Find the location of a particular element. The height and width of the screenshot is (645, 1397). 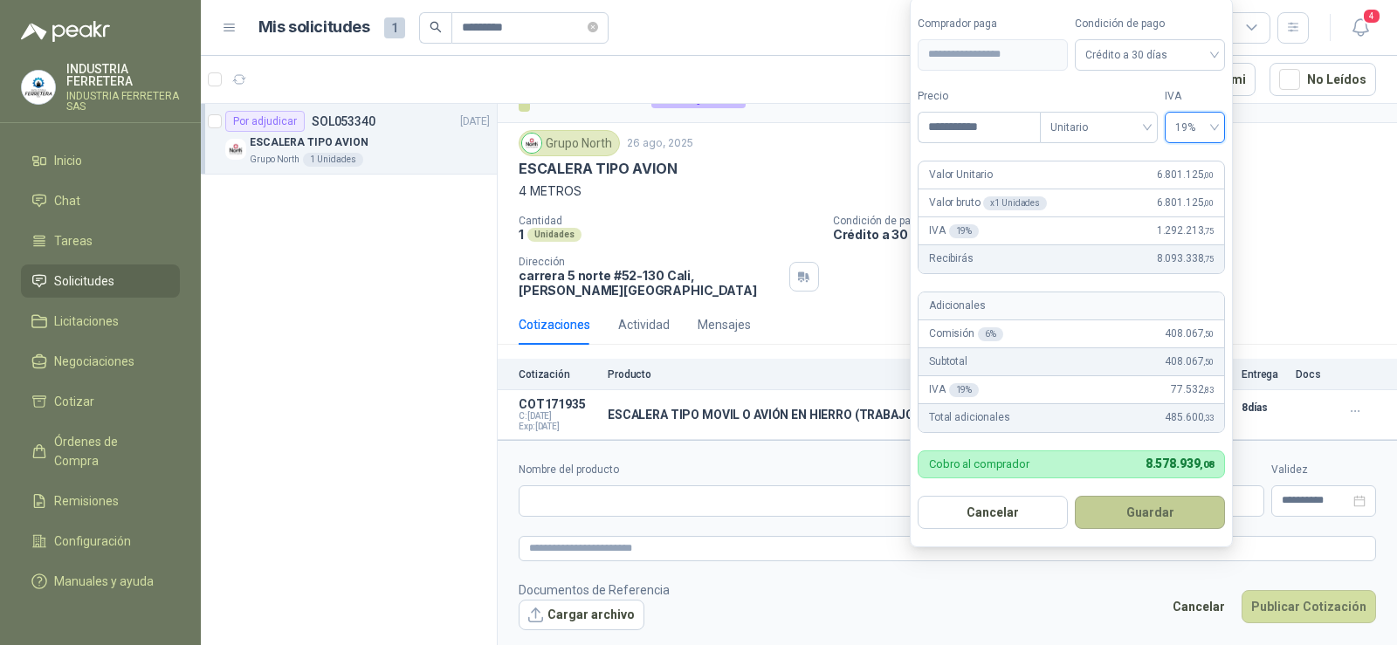

span: Configuración is located at coordinates (93, 541).